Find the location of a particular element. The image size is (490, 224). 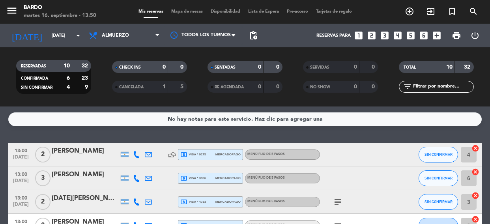

i: arrow_drop_down is located at coordinates (78, 36).